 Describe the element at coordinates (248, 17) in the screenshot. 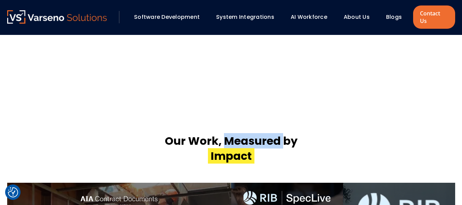

I see `div: System Integrations` at that location.